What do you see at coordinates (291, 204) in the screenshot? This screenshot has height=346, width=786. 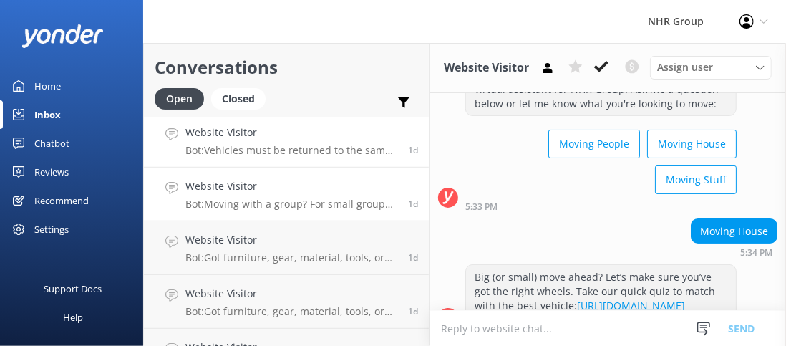 I see `p: Bot: Moving with a group? For small groups of 1–5 people, you can enquire about our cars and SUVs...` at bounding box center [291, 204].